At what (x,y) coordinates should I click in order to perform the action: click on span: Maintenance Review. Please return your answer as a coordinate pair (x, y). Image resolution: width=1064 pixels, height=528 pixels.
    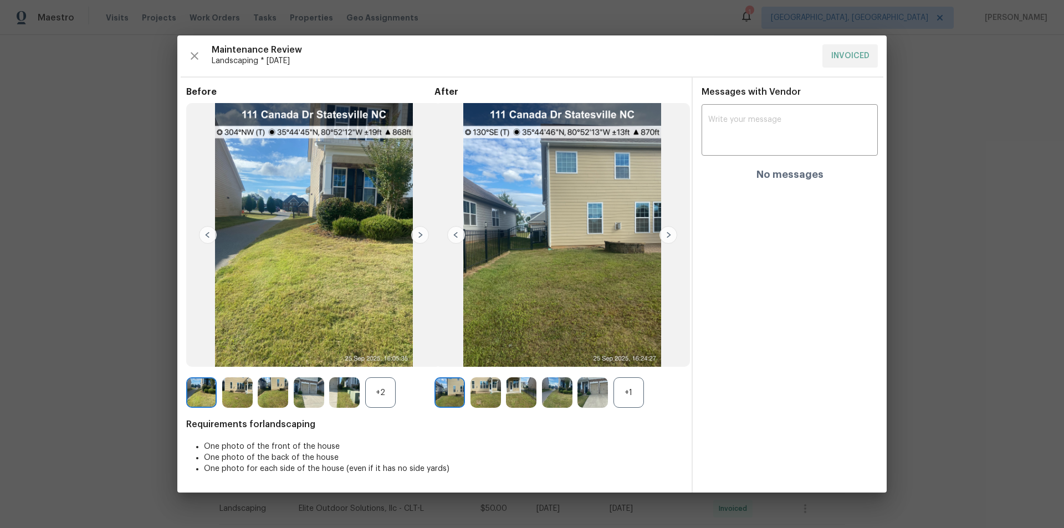
    Looking at the image, I should click on (513, 50).